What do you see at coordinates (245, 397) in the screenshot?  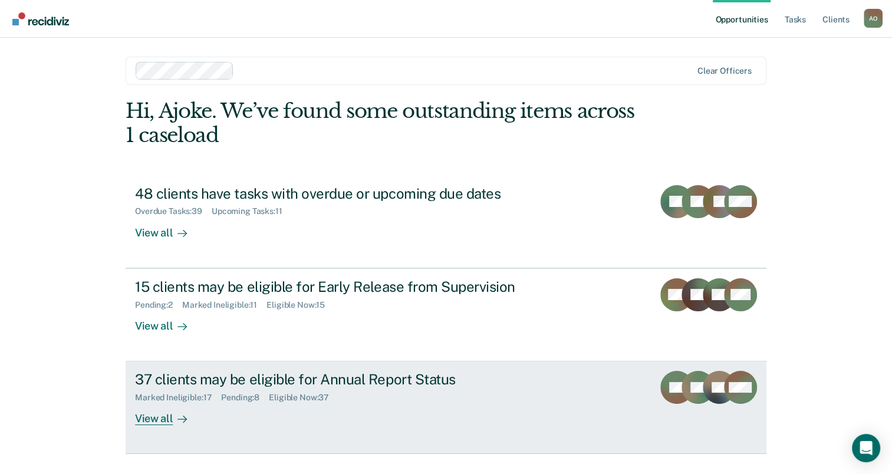 I see `div: Pending : 8` at bounding box center [245, 397].